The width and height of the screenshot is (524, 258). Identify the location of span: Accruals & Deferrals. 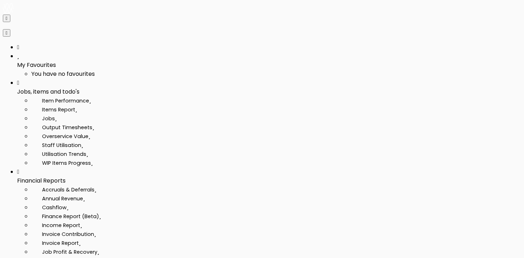
(68, 190).